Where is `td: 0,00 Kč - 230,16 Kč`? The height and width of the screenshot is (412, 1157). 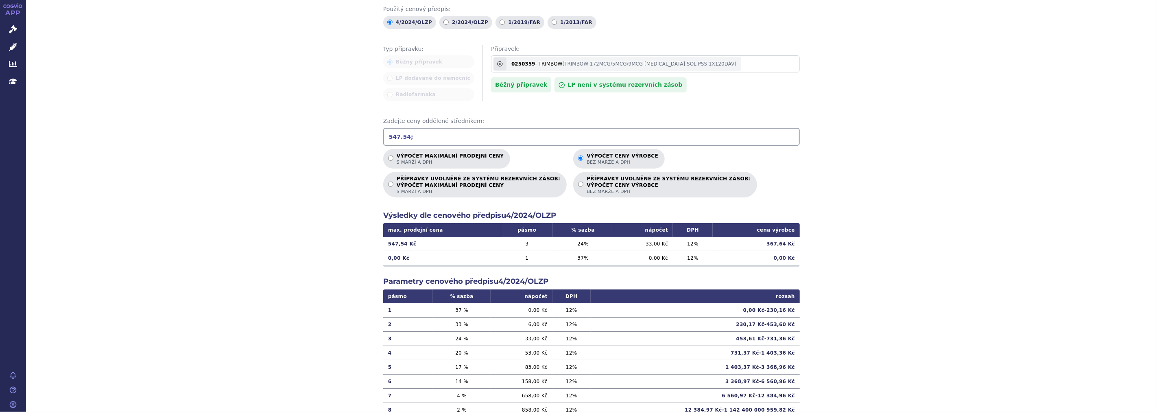 td: 0,00 Kč - 230,16 Kč is located at coordinates (695, 310).